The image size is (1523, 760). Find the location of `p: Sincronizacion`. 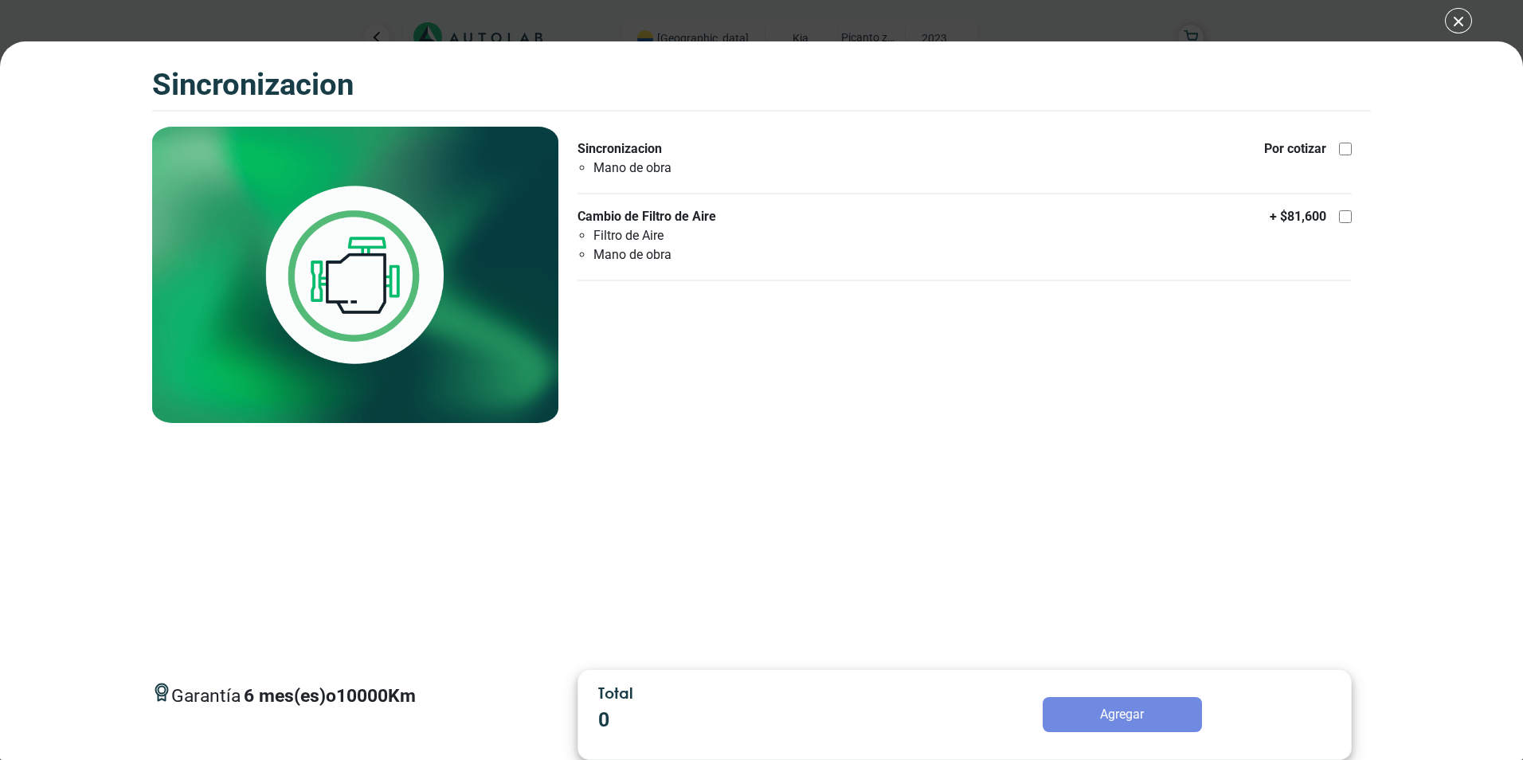

p: Sincronizacion is located at coordinates (669, 149).